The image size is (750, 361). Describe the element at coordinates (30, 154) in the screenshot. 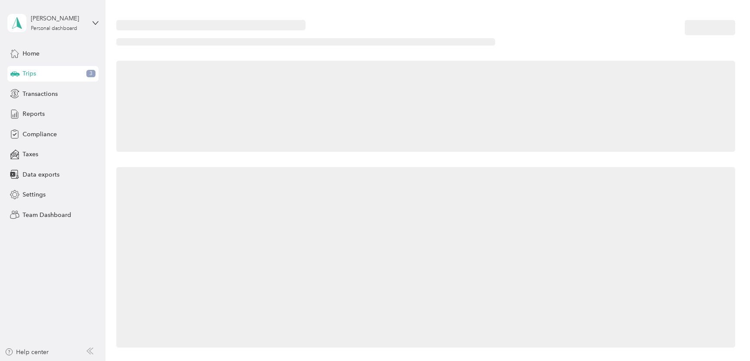

I see `span: Taxes` at that location.